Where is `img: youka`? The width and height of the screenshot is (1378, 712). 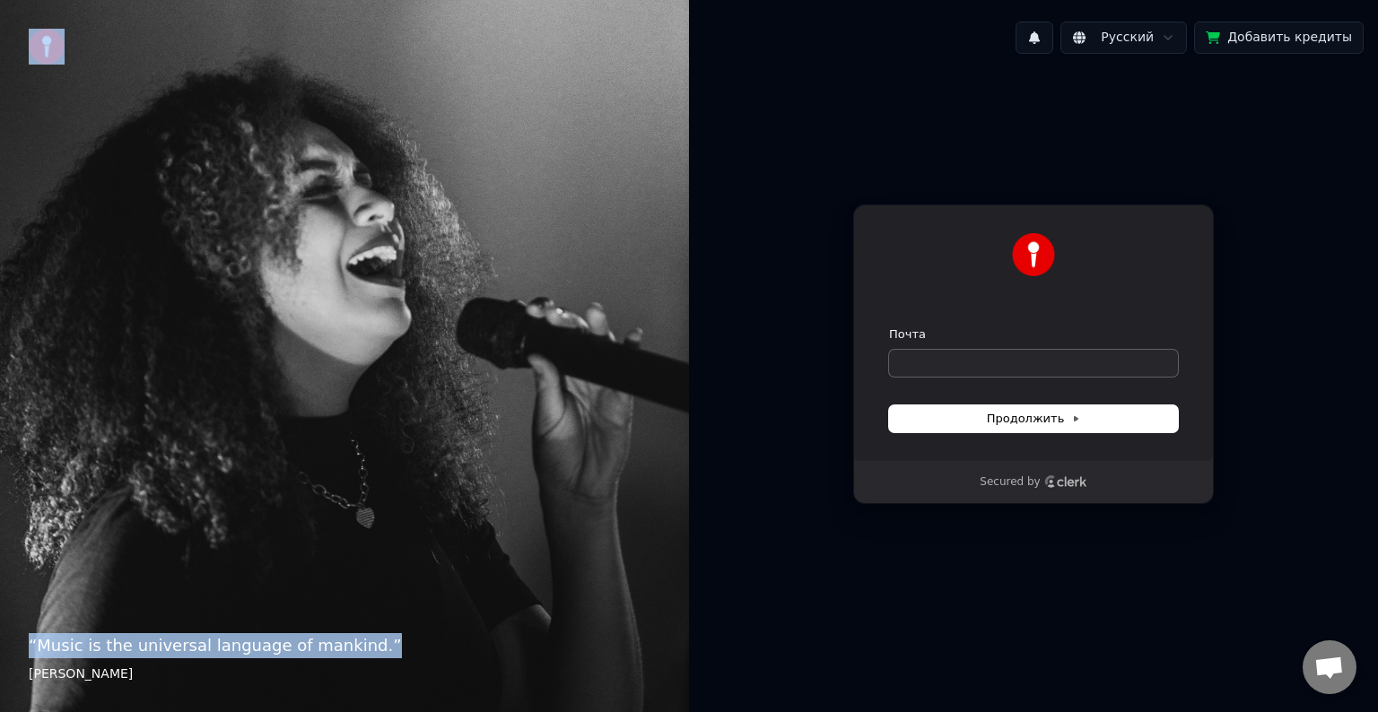
img: youka is located at coordinates (47, 47).